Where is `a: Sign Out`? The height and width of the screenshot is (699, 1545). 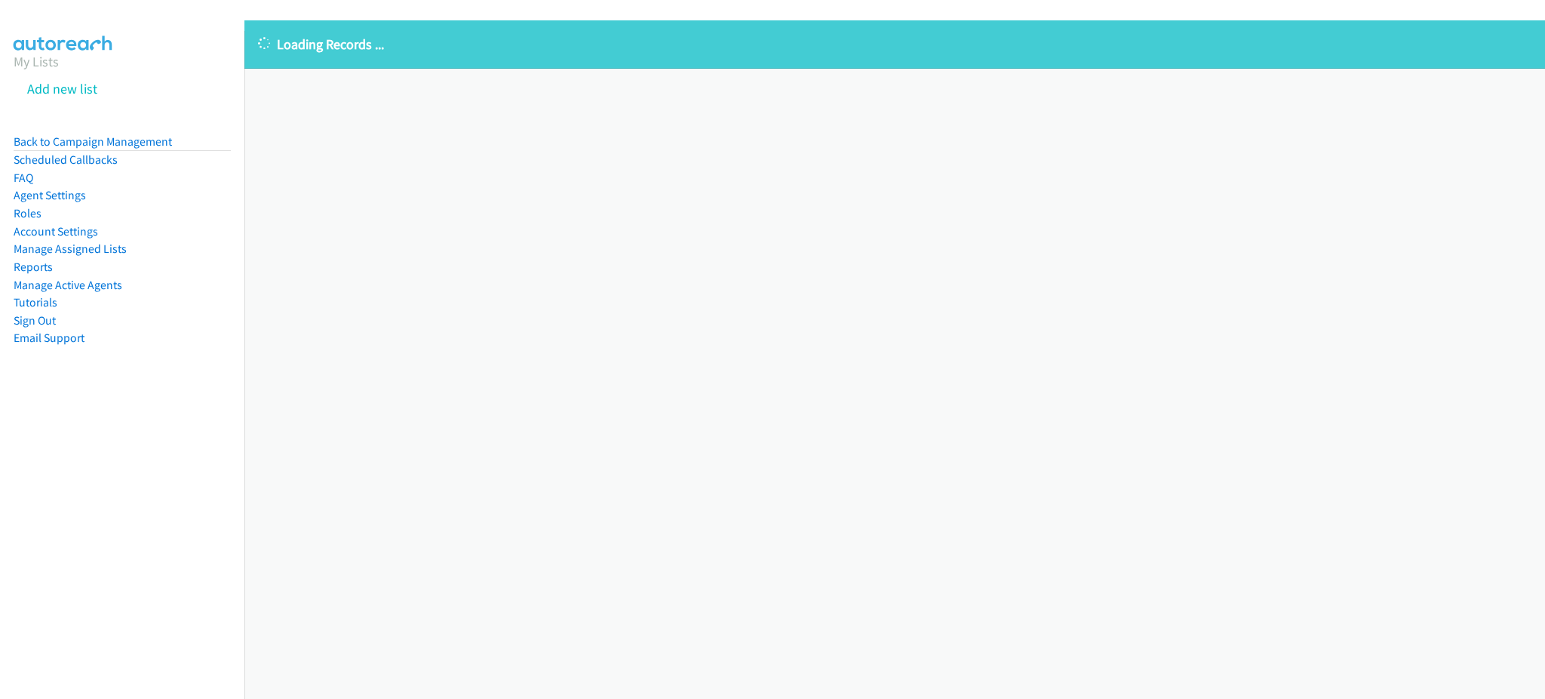 a: Sign Out is located at coordinates (35, 320).